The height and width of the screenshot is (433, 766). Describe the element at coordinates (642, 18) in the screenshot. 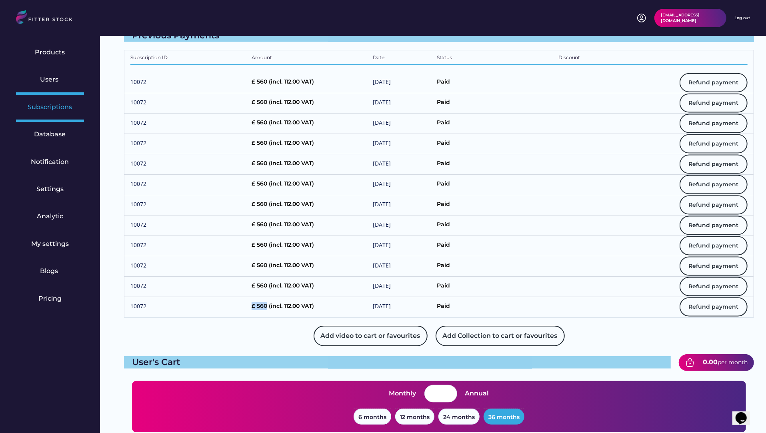

I see `img: profile-circle.svg` at that location.